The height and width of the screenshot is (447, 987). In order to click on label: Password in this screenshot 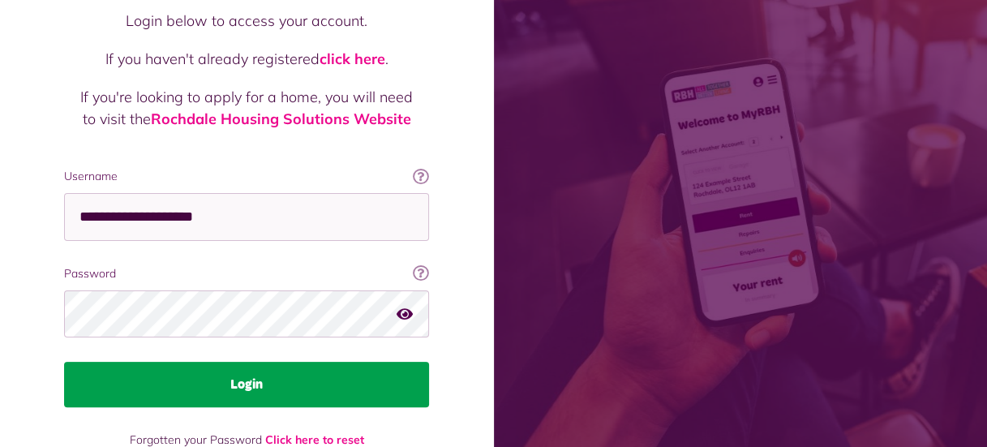, I will do `click(246, 273)`.